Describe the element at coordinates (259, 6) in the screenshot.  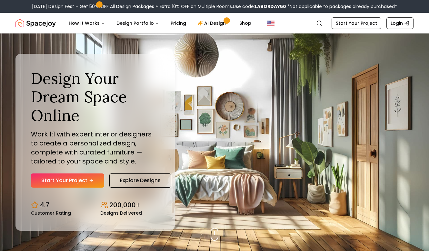
I see `span: Use code:` at that location.